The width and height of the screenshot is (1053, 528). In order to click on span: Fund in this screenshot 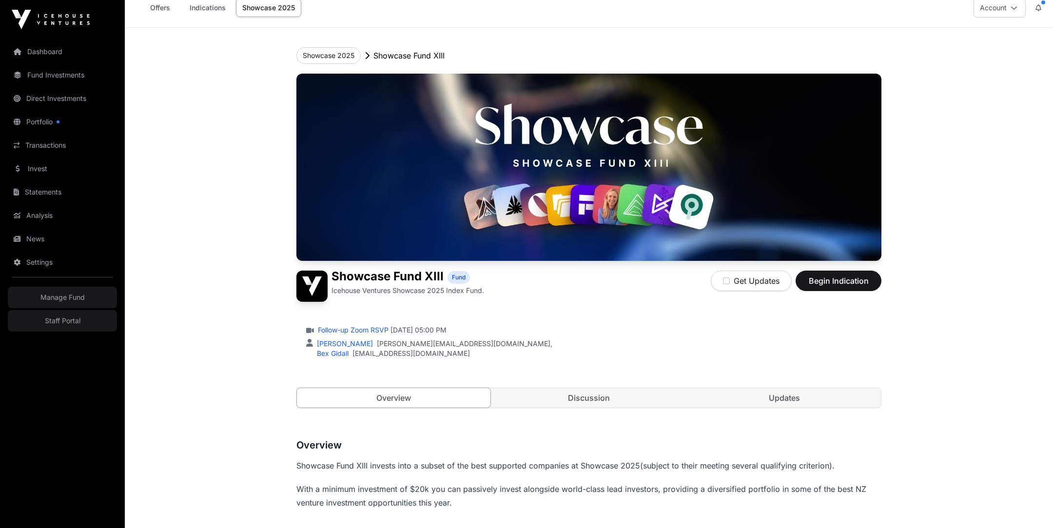, I will do `click(459, 277)`.